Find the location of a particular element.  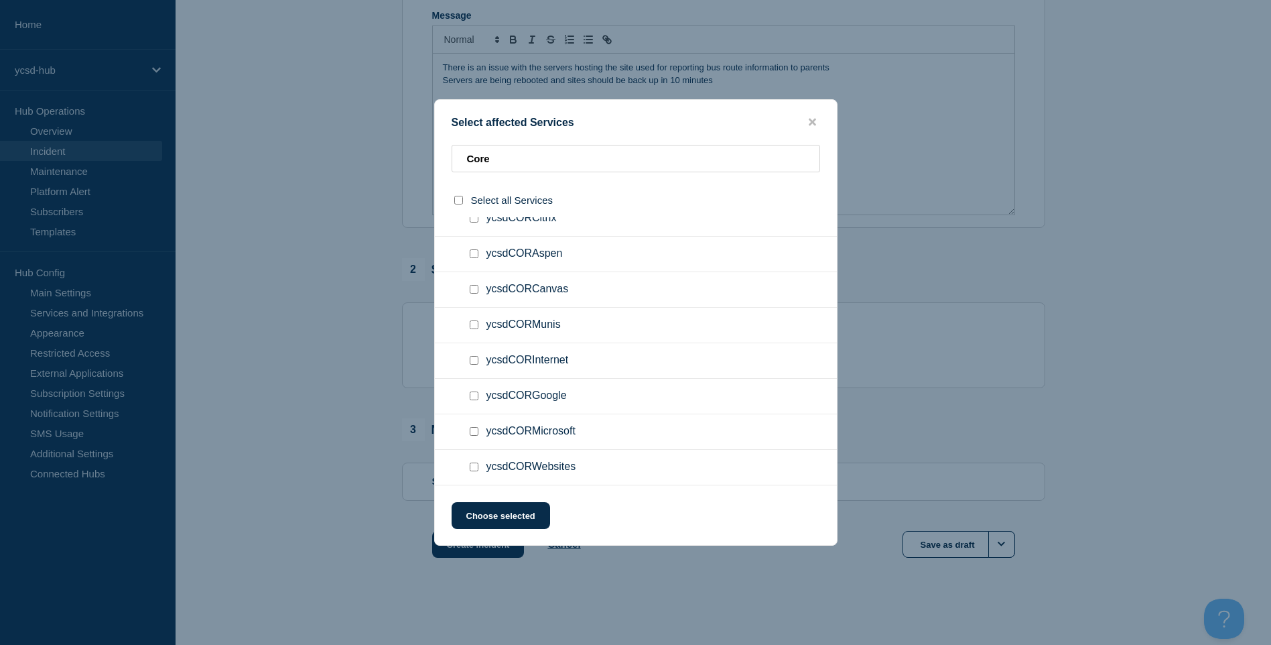

div: Select affected Services is located at coordinates (636, 122).